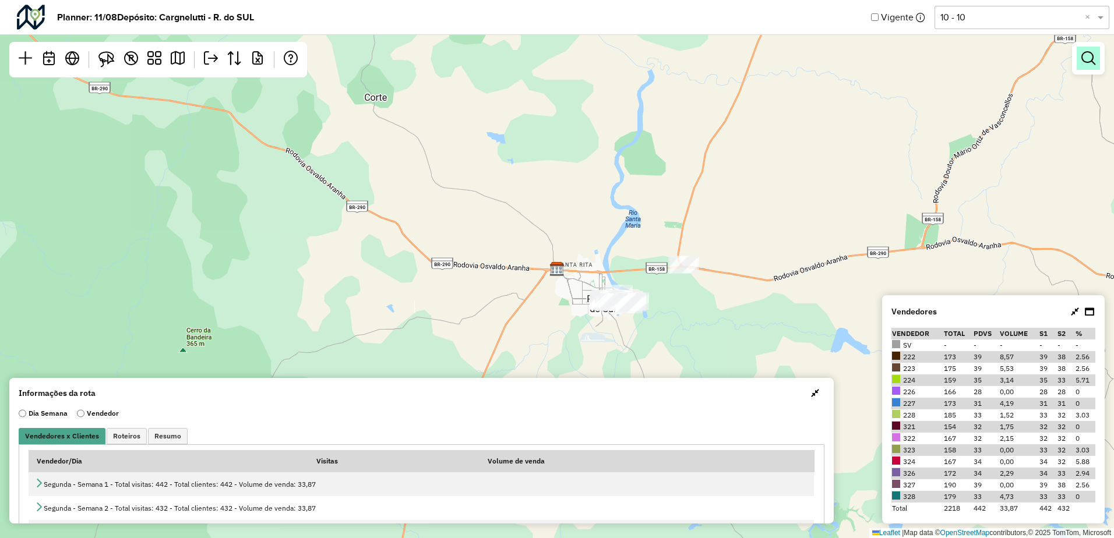 The image size is (1114, 538). I want to click on td: 1,52, so click(1019, 415).